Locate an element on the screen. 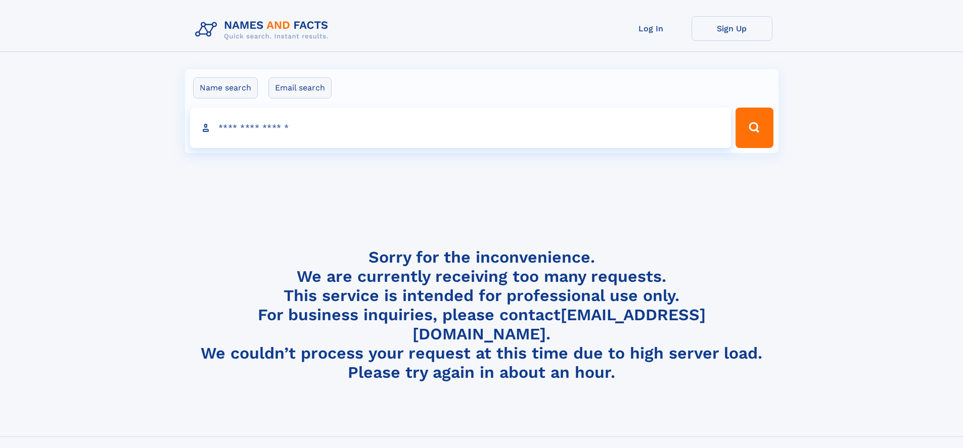  img: Logo Names and Facts is located at coordinates (264, 30).